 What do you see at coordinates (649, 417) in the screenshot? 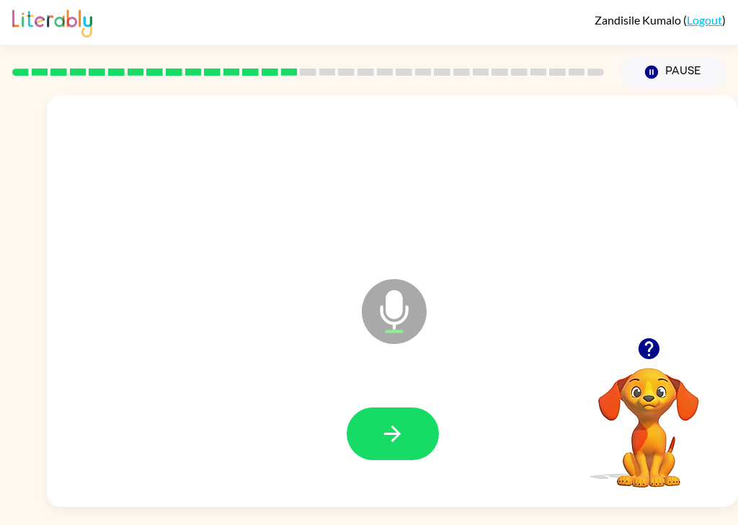
I see `video: Your browser must support playing .mp4 files to use Literably. Please try using another browser.` at bounding box center [649, 417].